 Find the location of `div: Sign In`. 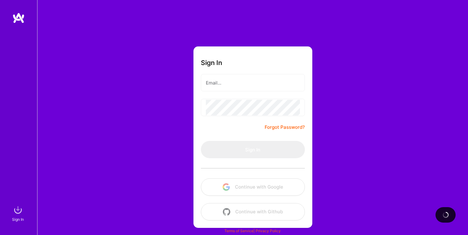

div: Sign In is located at coordinates (18, 219).